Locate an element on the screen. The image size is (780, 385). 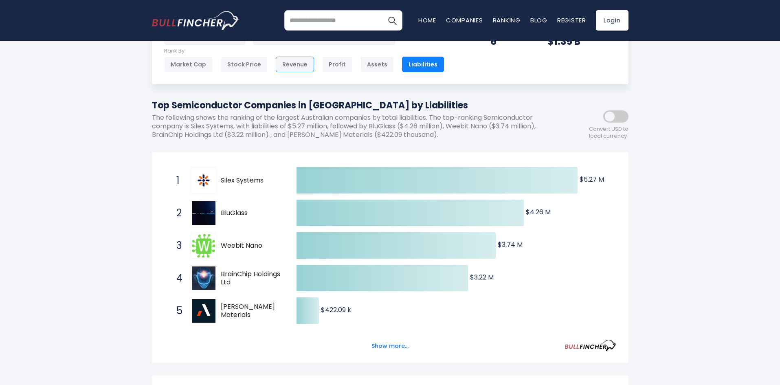
div: Market Cap is located at coordinates (188, 64).